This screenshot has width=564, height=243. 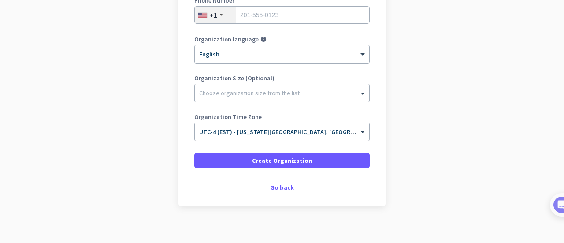 I want to click on input: 201-555-0123, so click(x=282, y=15).